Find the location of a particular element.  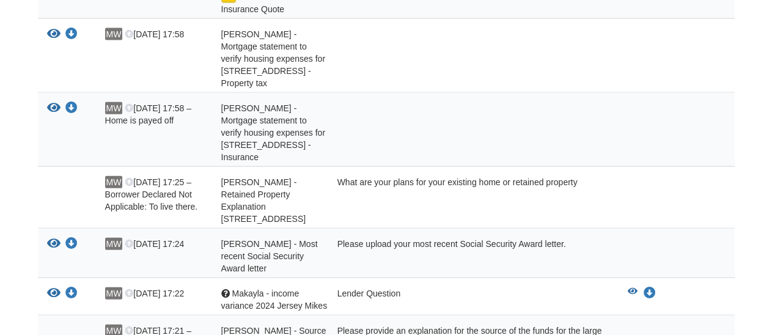

div: Lender Question is located at coordinates (473, 300).